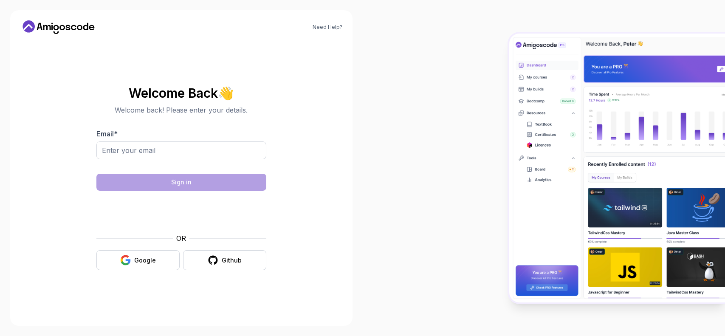 Image resolution: width=725 pixels, height=336 pixels. I want to click on h2: Welcome Back, so click(181, 93).